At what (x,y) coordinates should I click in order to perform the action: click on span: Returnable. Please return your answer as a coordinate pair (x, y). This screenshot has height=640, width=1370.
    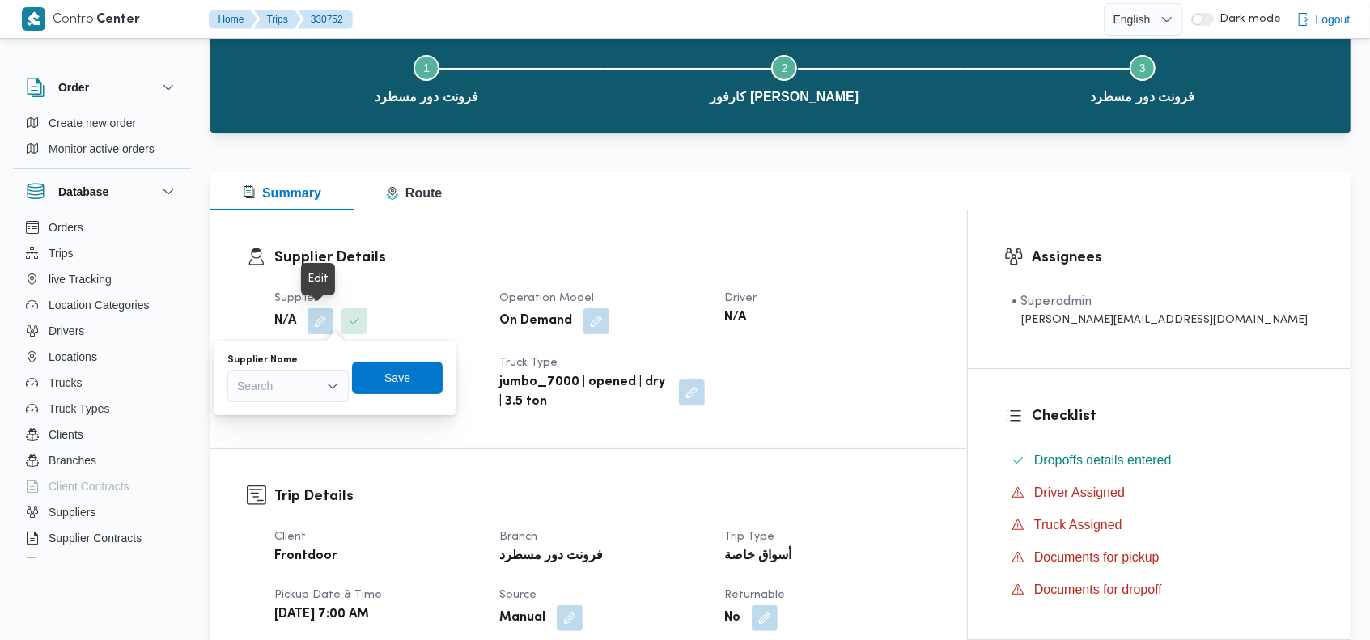
    Looking at the image, I should click on (754, 595).